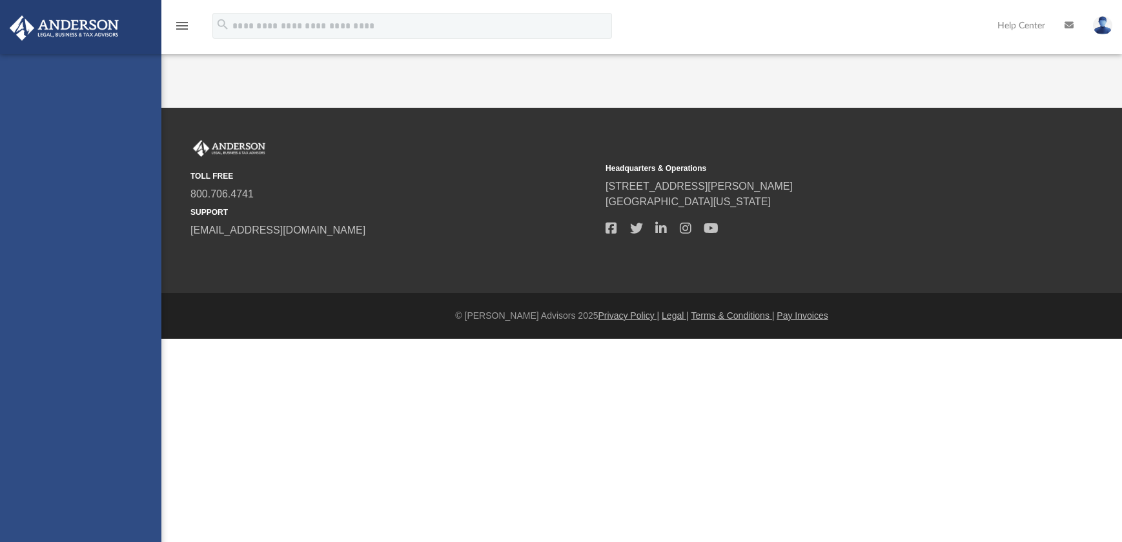  What do you see at coordinates (629, 316) in the screenshot?
I see `a: Privacy Policy |` at bounding box center [629, 316].